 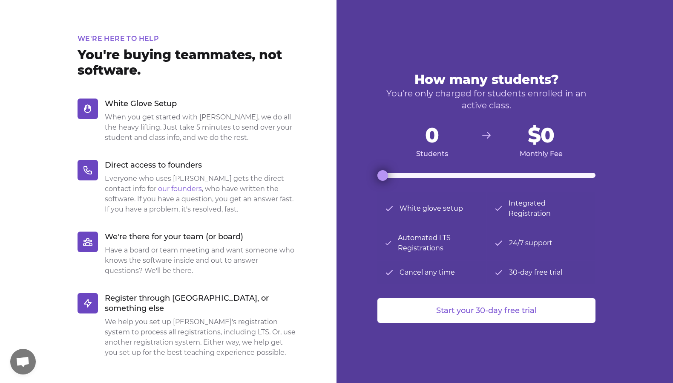 I want to click on span: $0, so click(x=541, y=135).